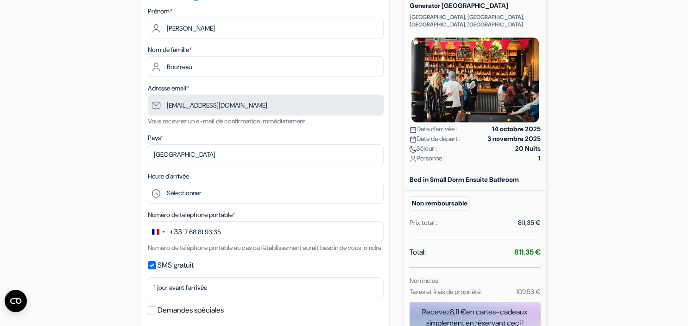  Describe the element at coordinates (458, 311) in the screenshot. I see `span: 8,11 €` at that location.